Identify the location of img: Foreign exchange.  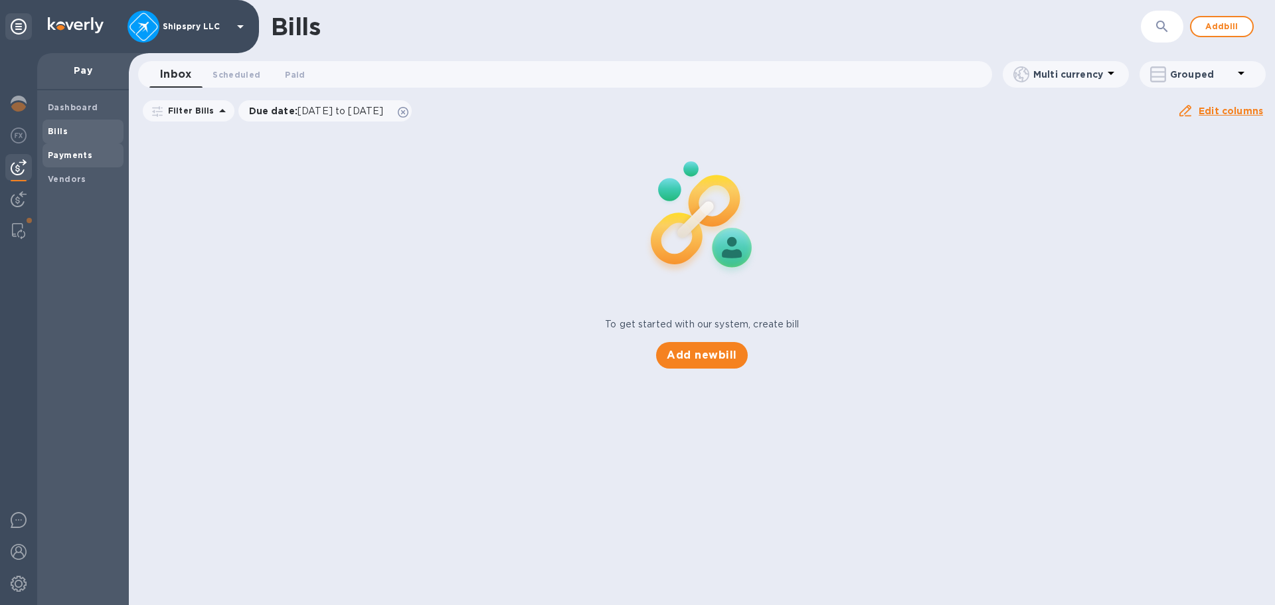
(19, 136).